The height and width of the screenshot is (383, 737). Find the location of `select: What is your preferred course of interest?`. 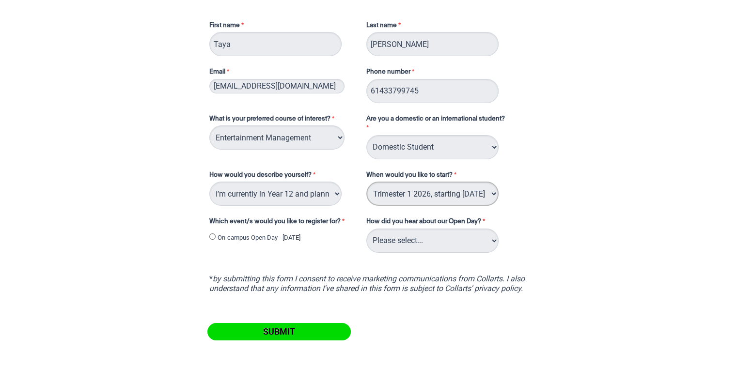

select: What is your preferred course of interest? is located at coordinates (277, 138).